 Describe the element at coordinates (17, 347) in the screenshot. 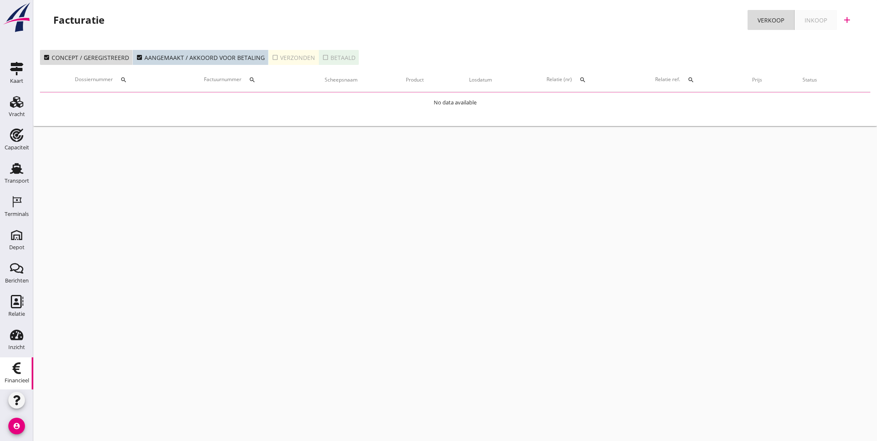

I see `div: Inzicht` at that location.